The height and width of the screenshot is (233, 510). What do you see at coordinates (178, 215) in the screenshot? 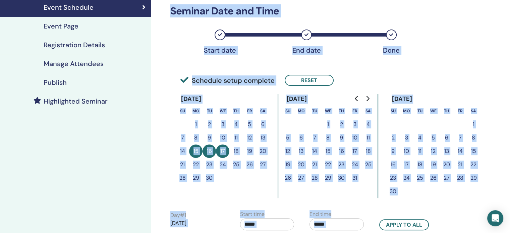
I see `label: Day # 1` at bounding box center [178, 215].